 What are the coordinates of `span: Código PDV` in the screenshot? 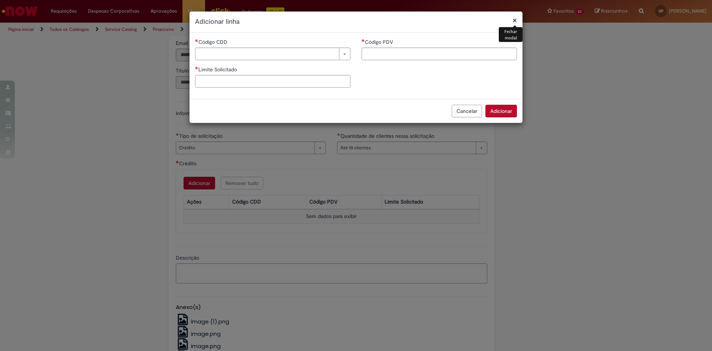 It's located at (380, 42).